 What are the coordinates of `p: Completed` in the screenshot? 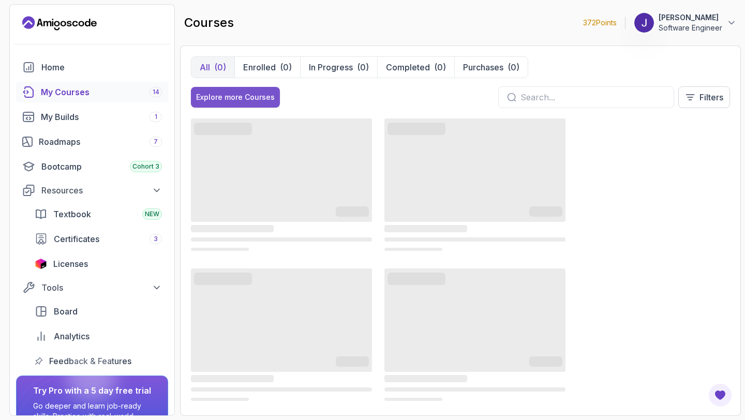 It's located at (408, 67).